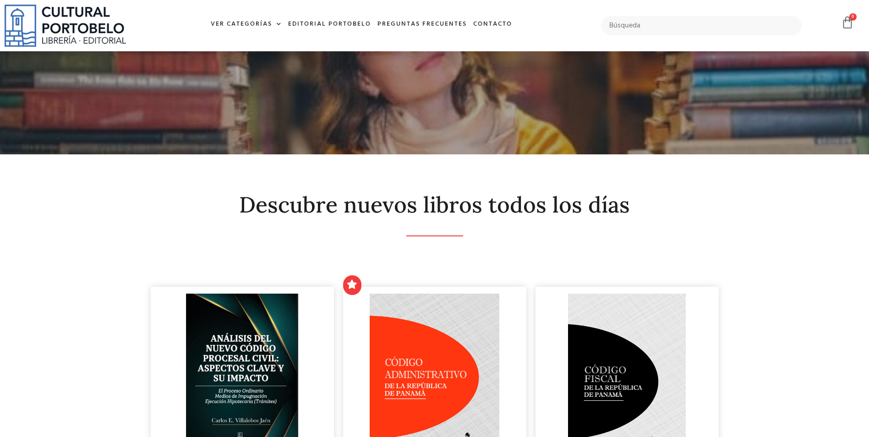 The width and height of the screenshot is (869, 437). What do you see at coordinates (853, 17) in the screenshot?
I see `span: 0` at bounding box center [853, 17].